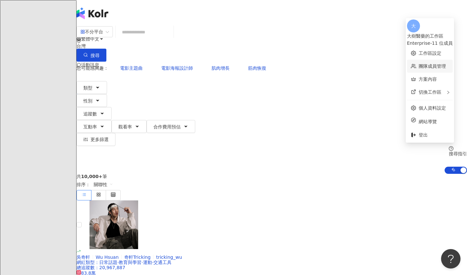 The height and width of the screenshot is (275, 467). Describe the element at coordinates (88, 101) in the screenshot. I see `span: 性別` at that location.